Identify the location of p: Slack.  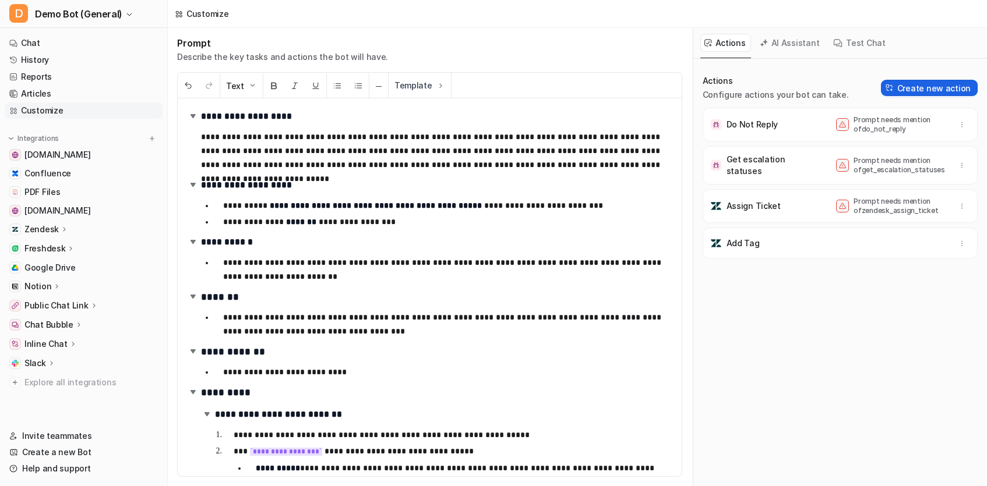
(35, 363).